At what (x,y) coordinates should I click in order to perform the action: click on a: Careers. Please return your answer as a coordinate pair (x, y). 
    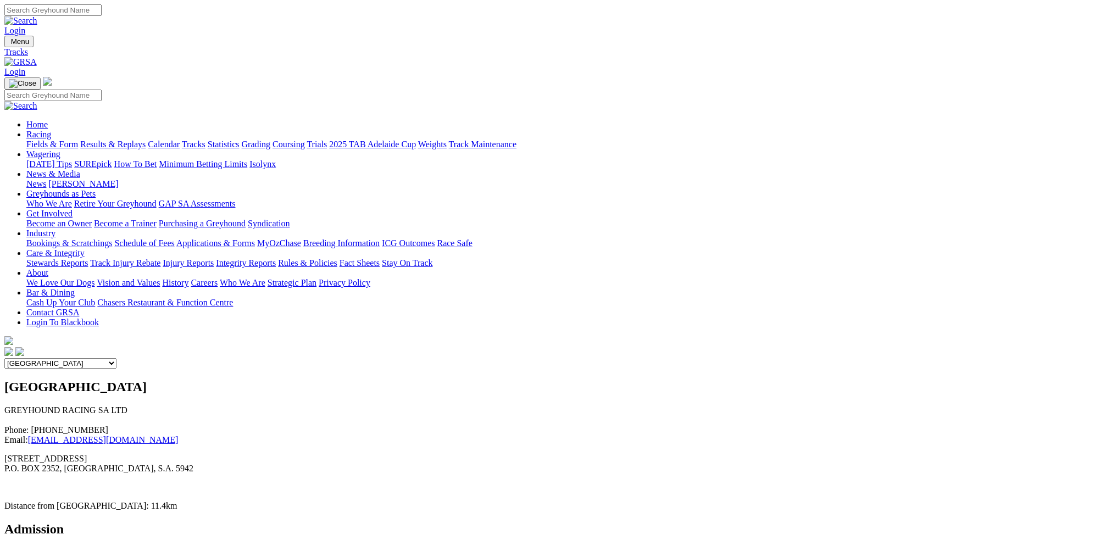
    Looking at the image, I should click on (204, 282).